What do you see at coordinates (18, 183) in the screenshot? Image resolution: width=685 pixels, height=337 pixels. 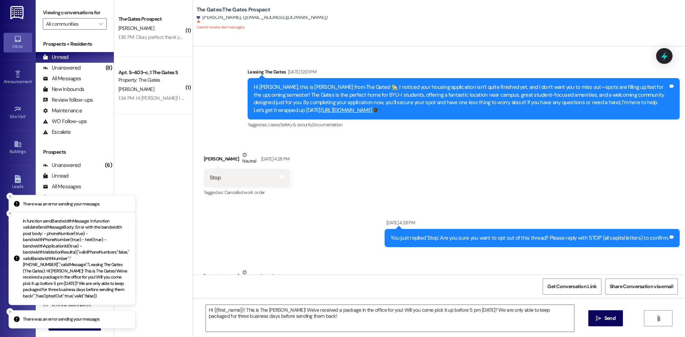 I see `a: Leads` at bounding box center [18, 183].